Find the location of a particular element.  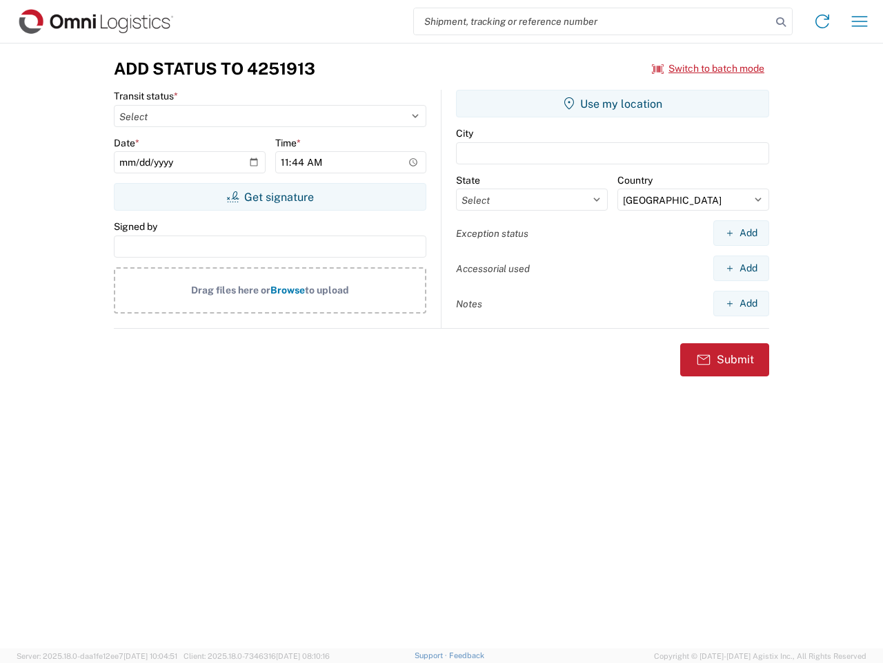

label: Country is located at coordinates (635, 180).